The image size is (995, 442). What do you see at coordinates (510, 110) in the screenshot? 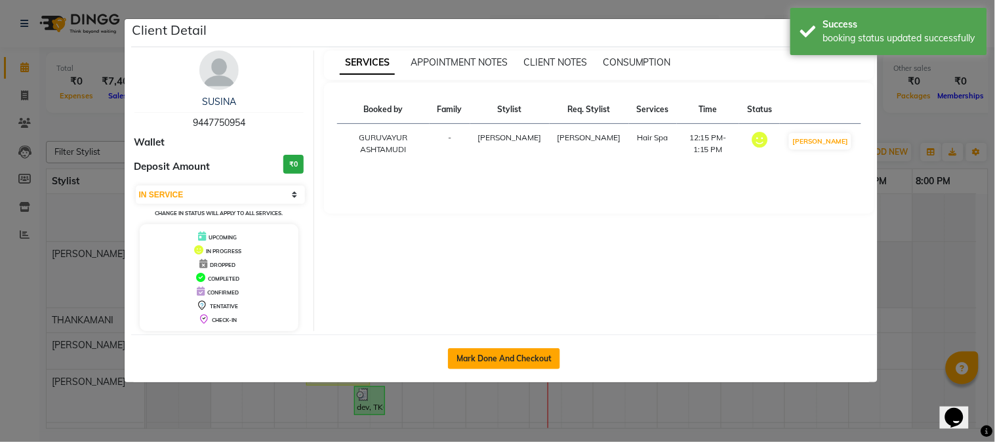
I see `th: Stylist` at bounding box center [510, 110].